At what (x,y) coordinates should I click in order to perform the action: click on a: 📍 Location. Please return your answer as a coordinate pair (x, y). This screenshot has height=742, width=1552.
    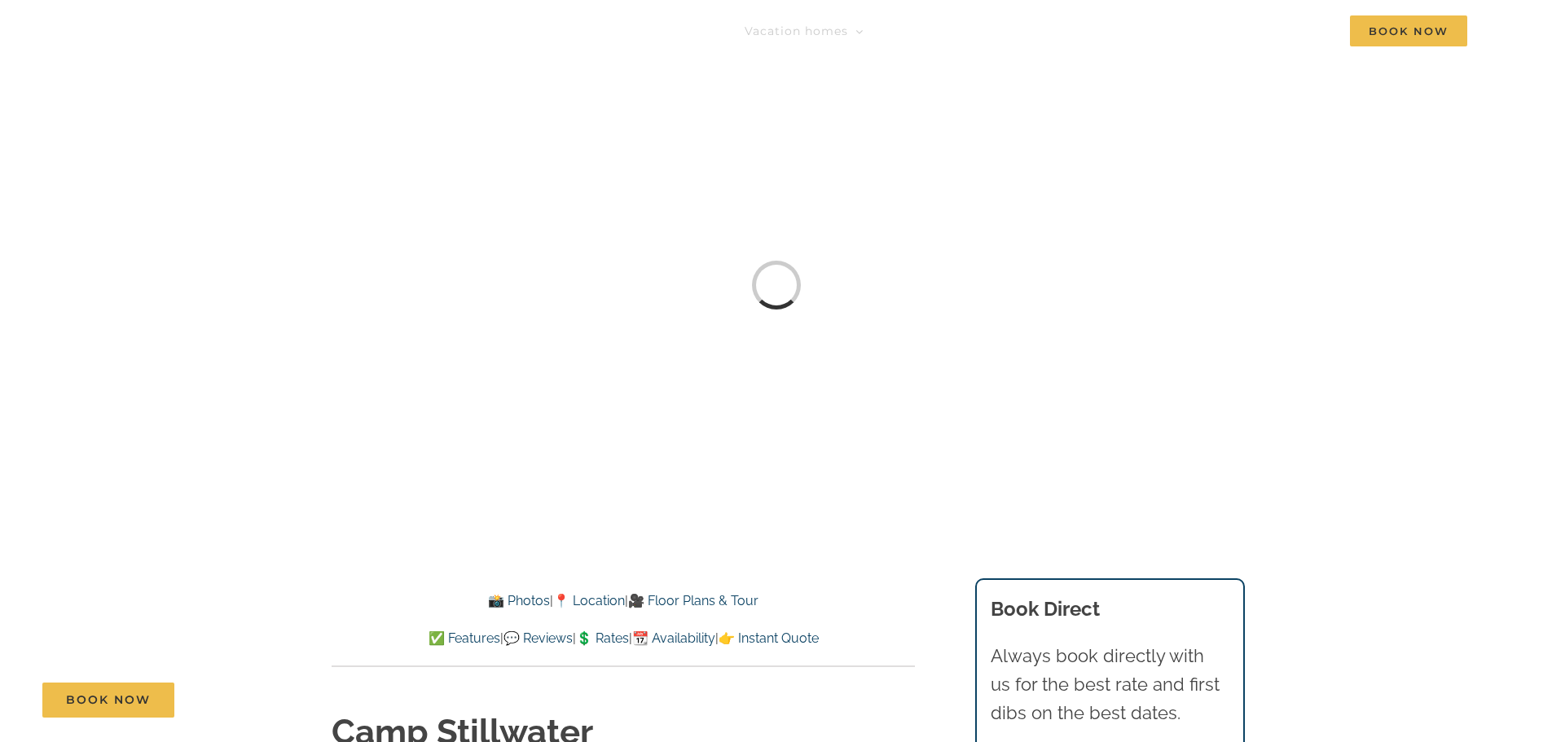
    Looking at the image, I should click on (589, 601).